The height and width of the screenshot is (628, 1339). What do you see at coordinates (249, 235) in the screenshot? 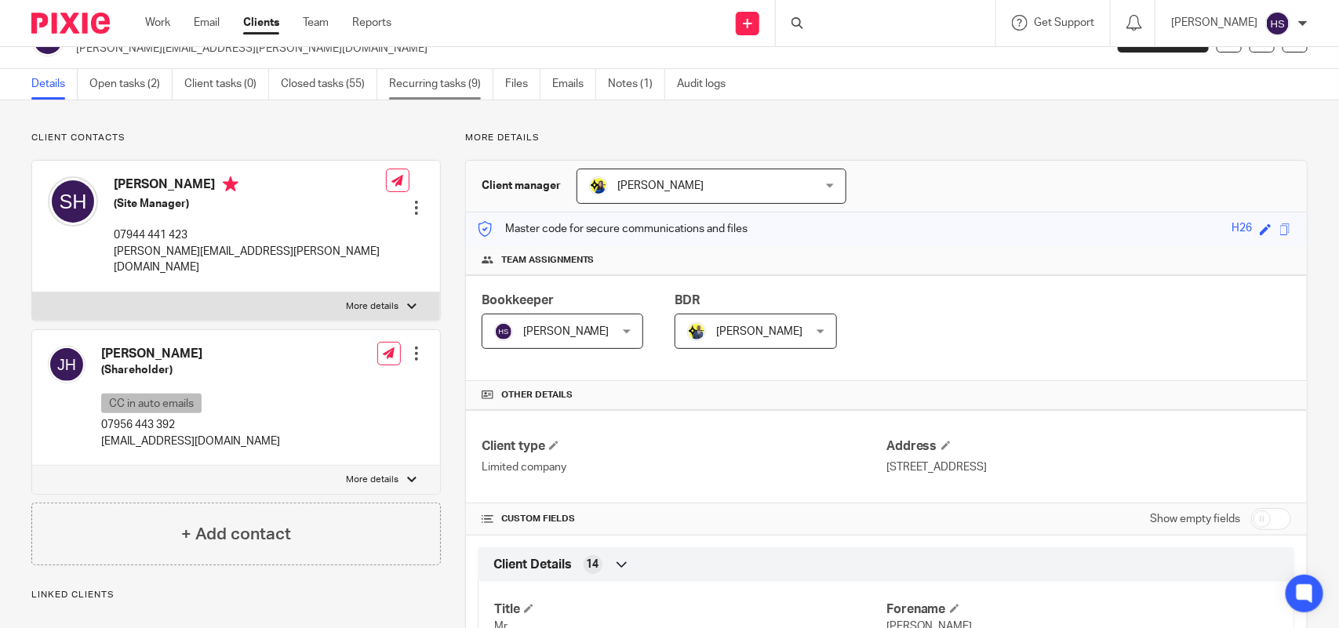
I see `p: 07944 441 423` at bounding box center [249, 235].